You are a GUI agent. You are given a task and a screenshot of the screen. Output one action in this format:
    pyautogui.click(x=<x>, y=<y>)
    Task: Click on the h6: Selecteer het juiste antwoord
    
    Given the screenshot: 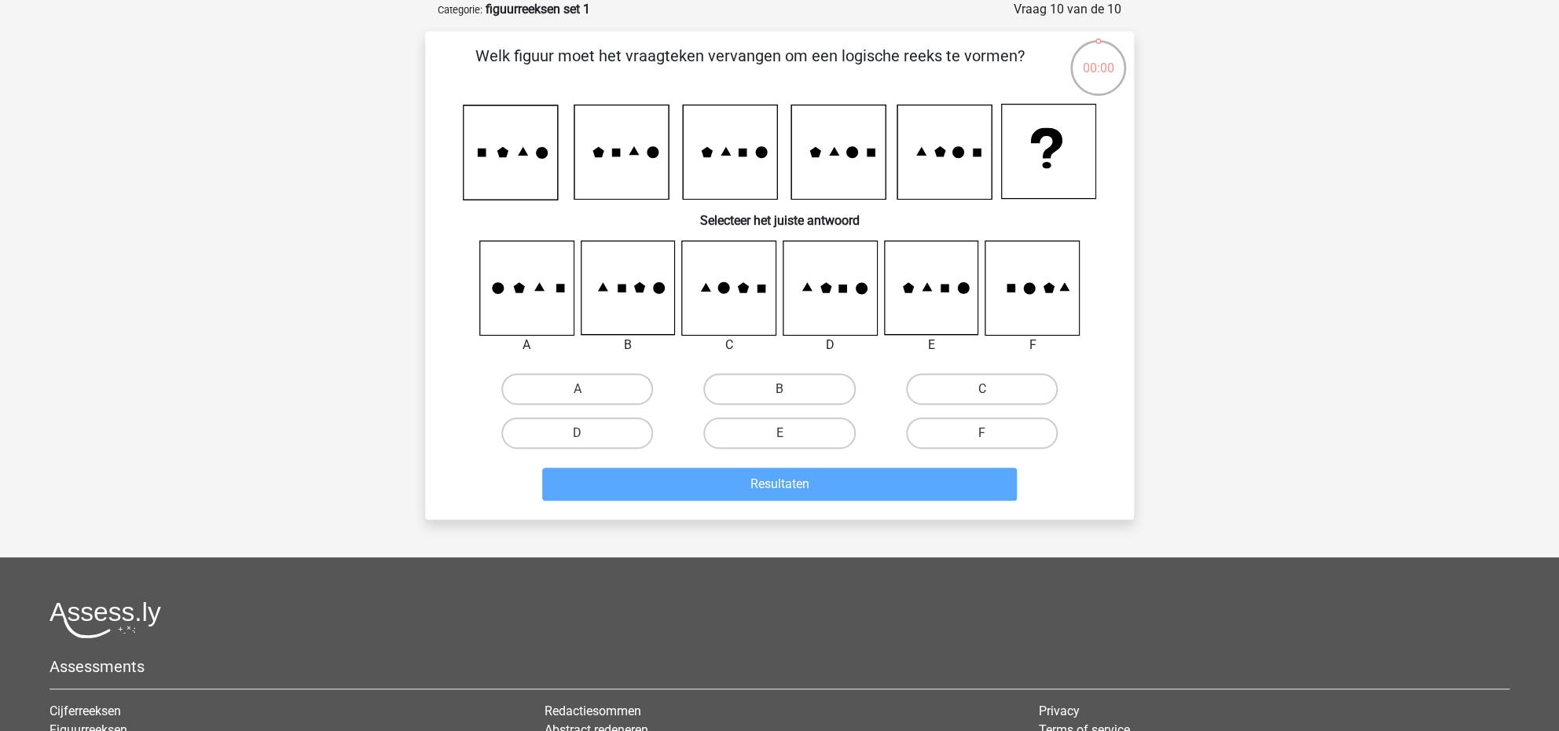 What is the action you would take?
    pyautogui.click(x=779, y=214)
    